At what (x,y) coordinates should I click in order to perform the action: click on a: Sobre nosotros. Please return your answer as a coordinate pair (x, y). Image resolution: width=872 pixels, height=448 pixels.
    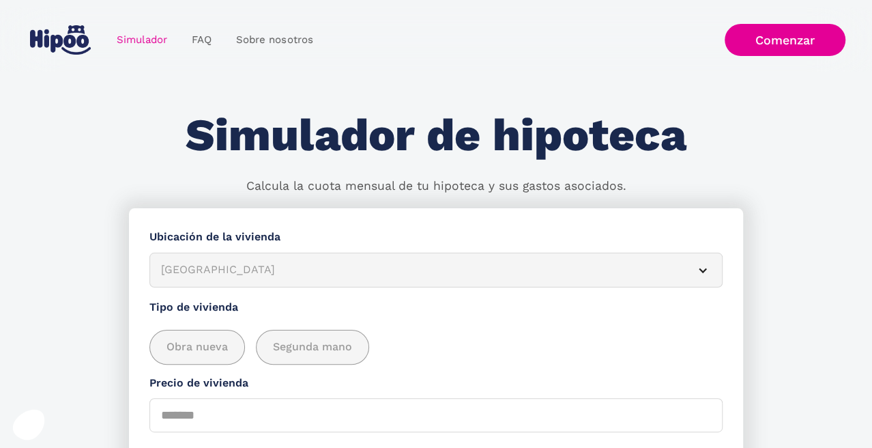
    Looking at the image, I should click on (274, 40).